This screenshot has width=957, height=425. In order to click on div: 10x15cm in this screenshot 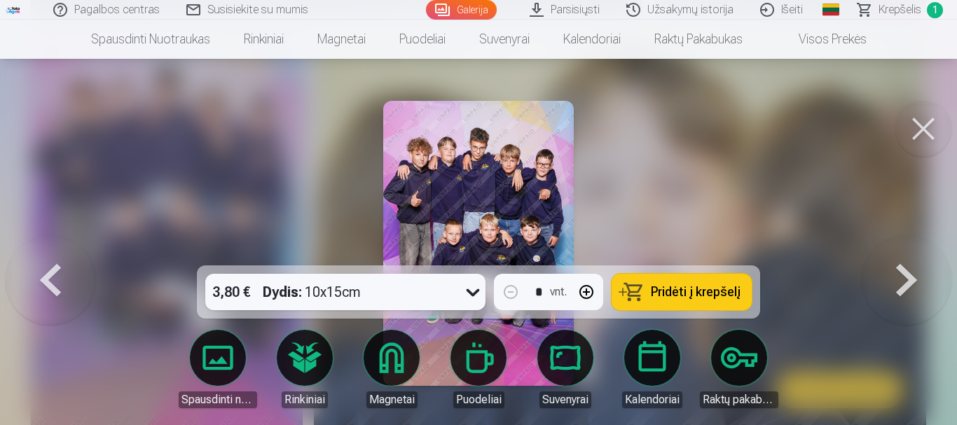, I will do `click(312, 292)`.